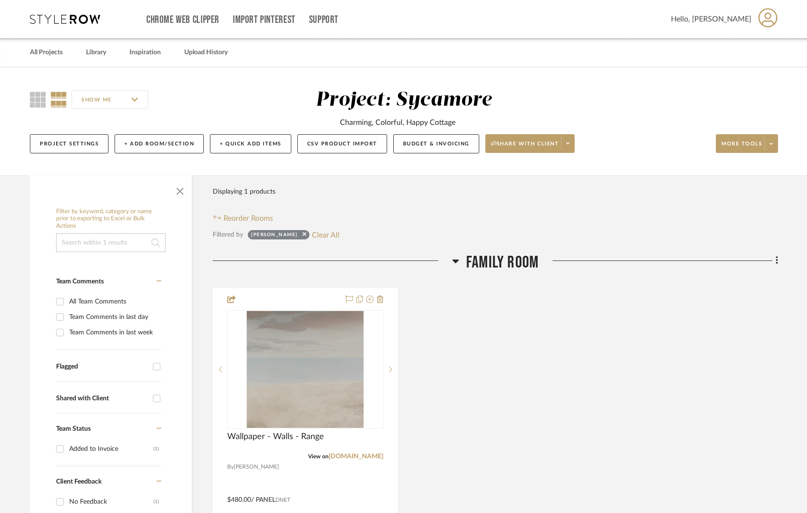 Image resolution: width=807 pixels, height=513 pixels. What do you see at coordinates (742, 147) in the screenshot?
I see `span: More tools` at bounding box center [742, 147].